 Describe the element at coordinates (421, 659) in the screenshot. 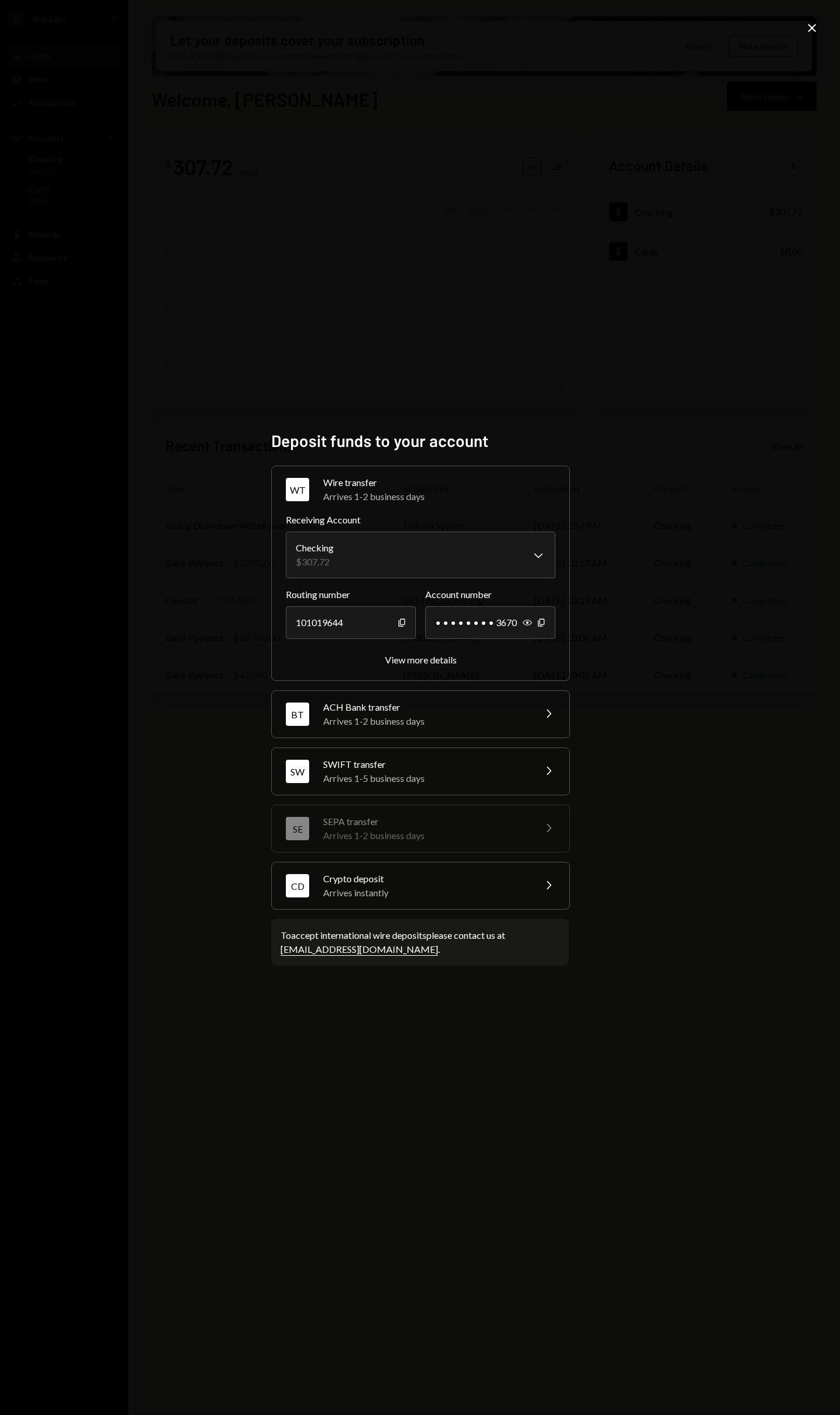

I see `div: View more details` at that location.